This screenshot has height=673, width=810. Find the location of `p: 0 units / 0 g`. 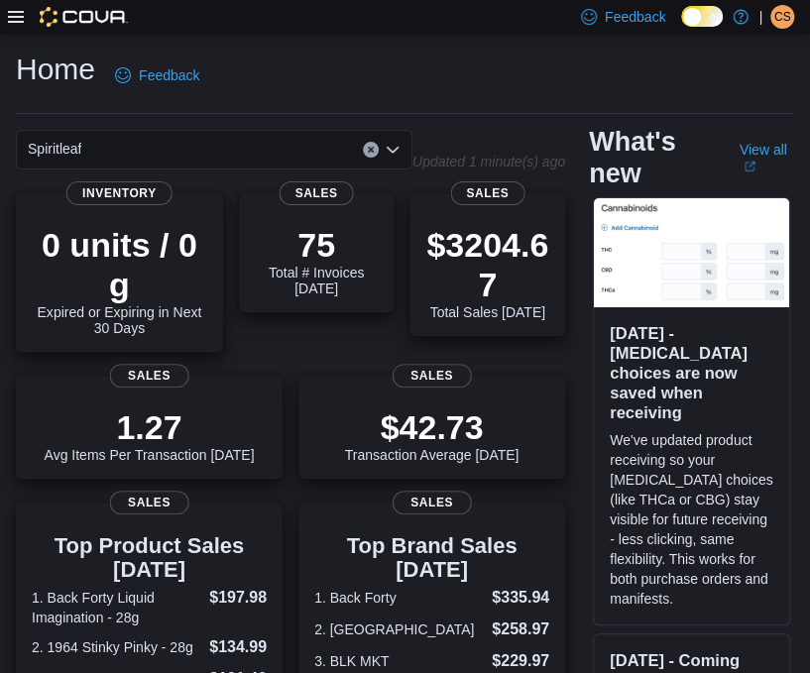

p: 0 units / 0 g is located at coordinates (119, 265).